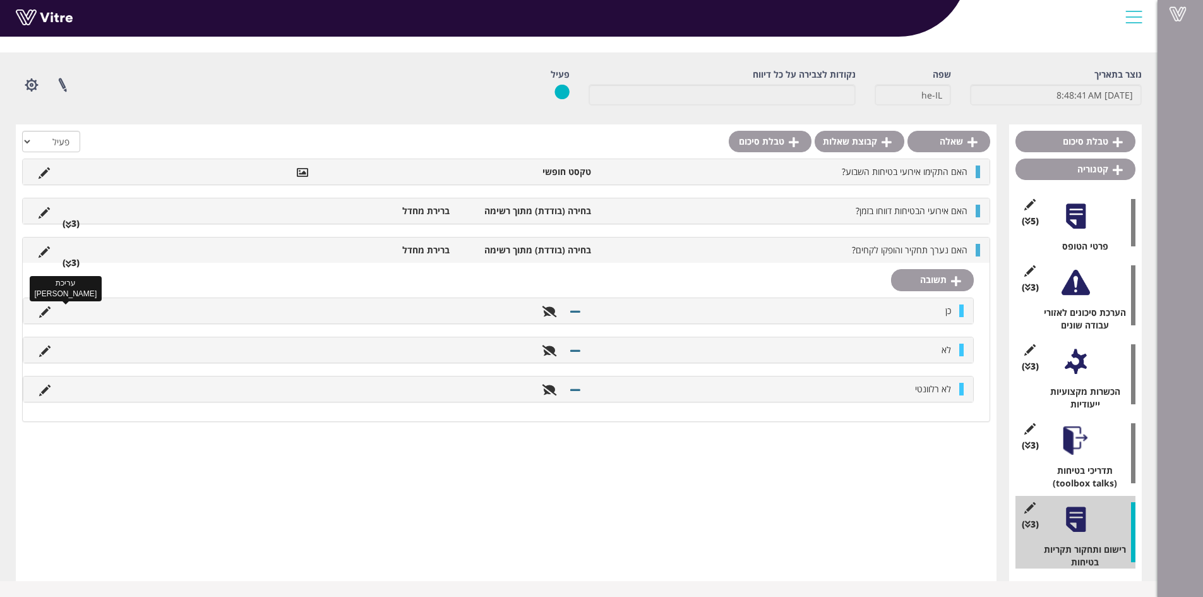 This screenshot has height=597, width=1203. Describe the element at coordinates (1080, 556) in the screenshot. I see `div: רישום ותחקור תקריות בטיחות` at that location.